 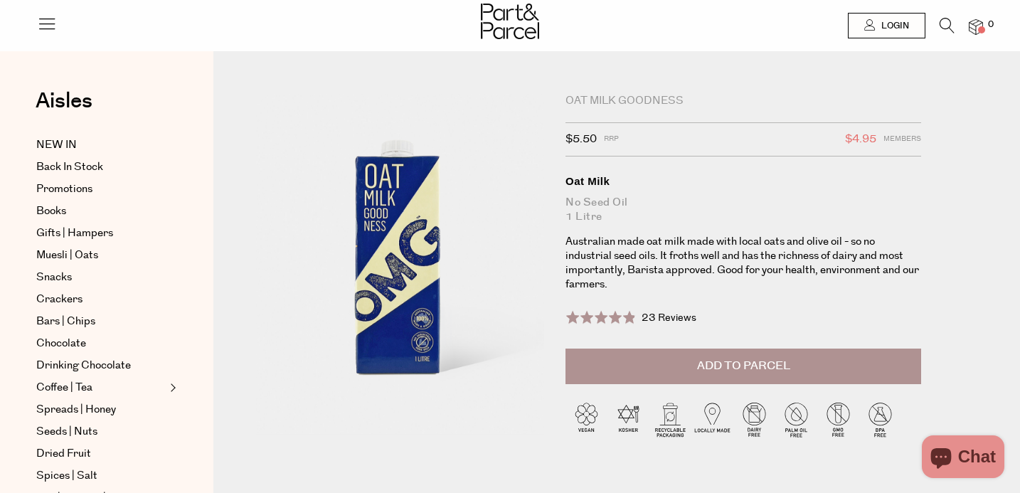 I want to click on span: Drinking Chocolate, so click(x=83, y=366).